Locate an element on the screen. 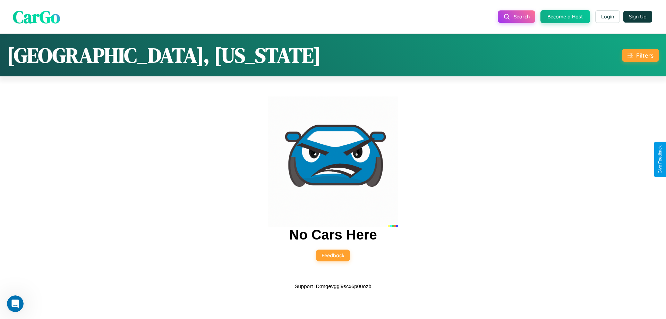 The width and height of the screenshot is (666, 319). button: Sign Up is located at coordinates (638, 17).